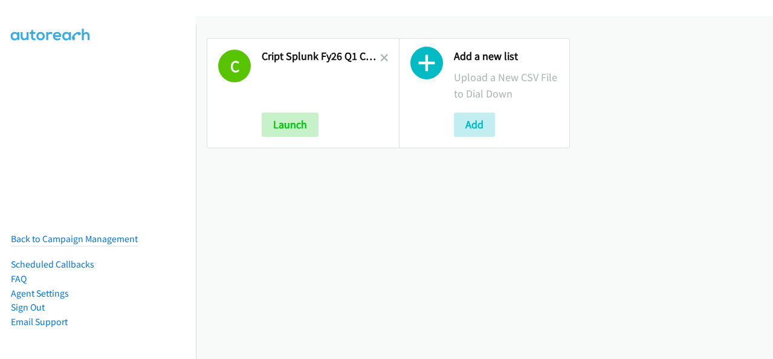 This screenshot has width=773, height=359. I want to click on a: Scheduled Callbacks, so click(53, 264).